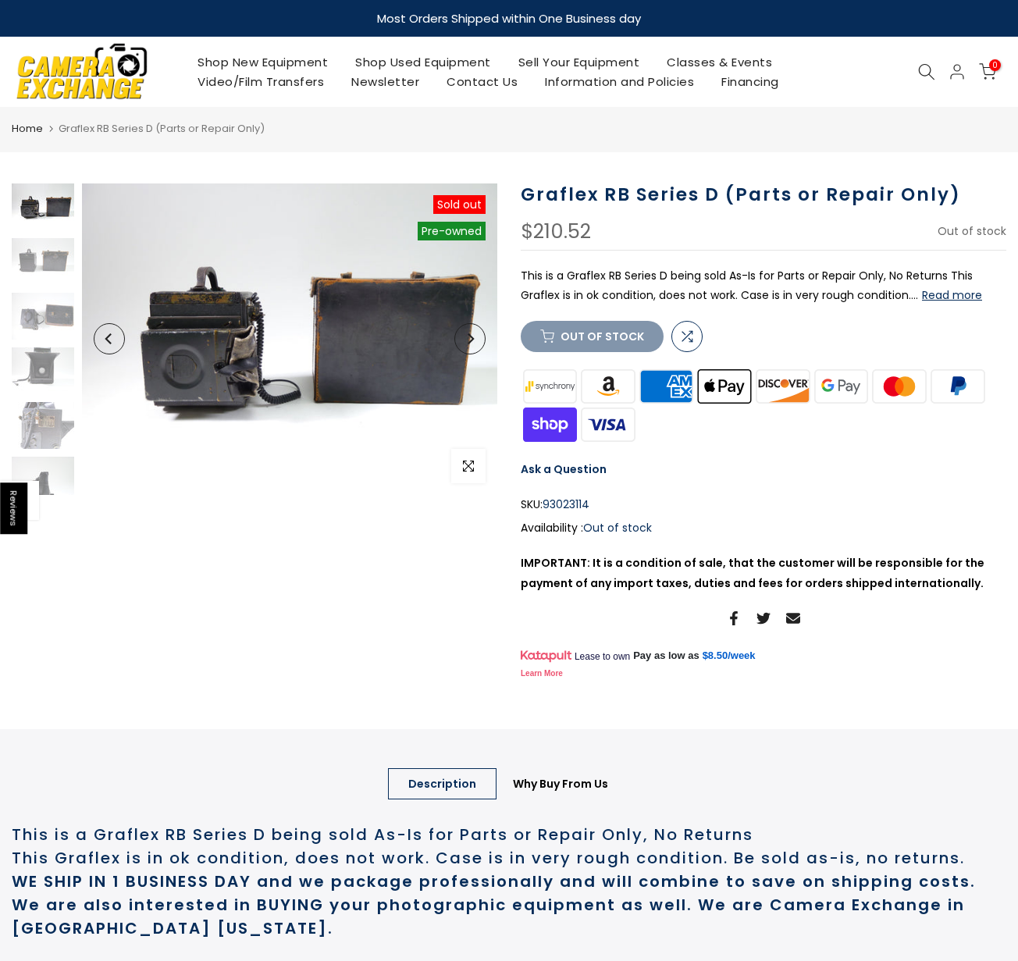 The height and width of the screenshot is (961, 1018). What do you see at coordinates (579, 62) in the screenshot?
I see `a: Sell Your Equipment` at bounding box center [579, 62].